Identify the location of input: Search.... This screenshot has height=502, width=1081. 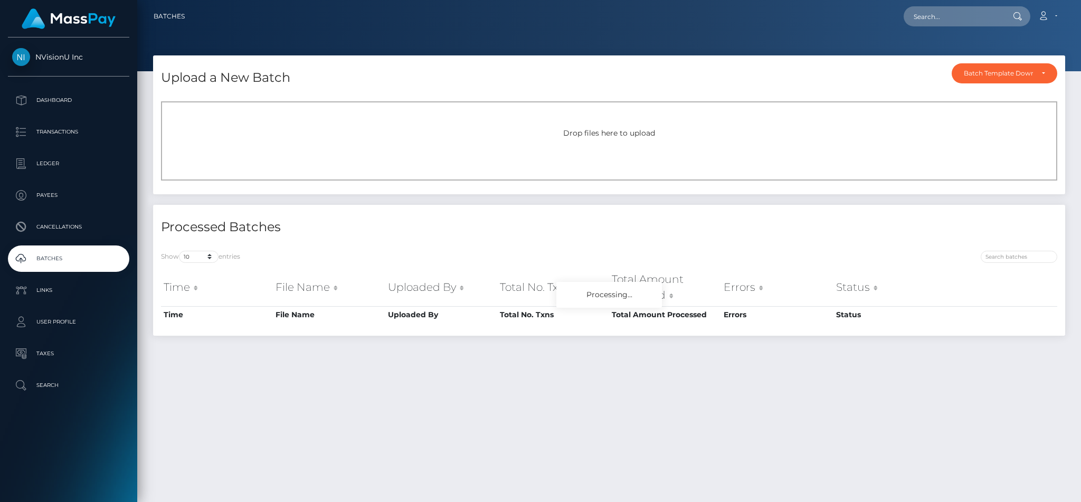
(953, 16).